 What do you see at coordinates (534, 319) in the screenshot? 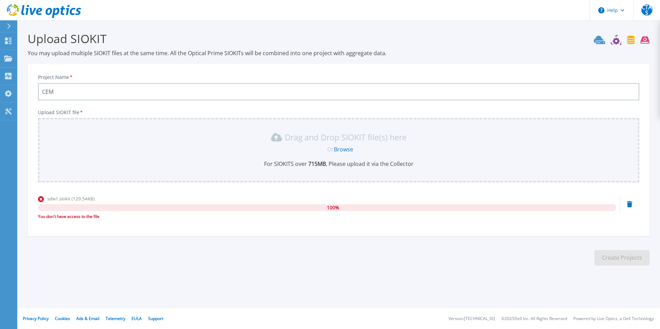
I see `li: © 2025 Dell Inc. All Rights Reserved` at bounding box center [534, 319].